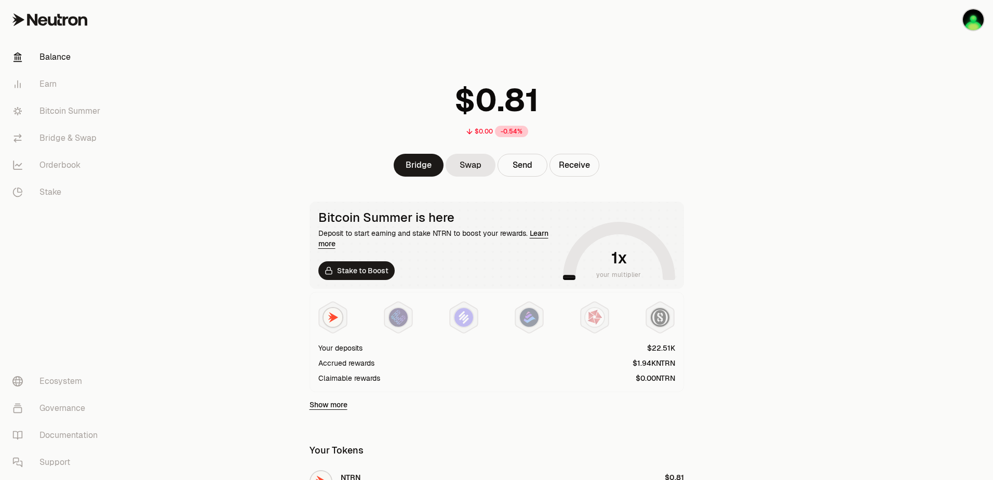  Describe the element at coordinates (356, 271) in the screenshot. I see `a: Stake to Boost` at that location.